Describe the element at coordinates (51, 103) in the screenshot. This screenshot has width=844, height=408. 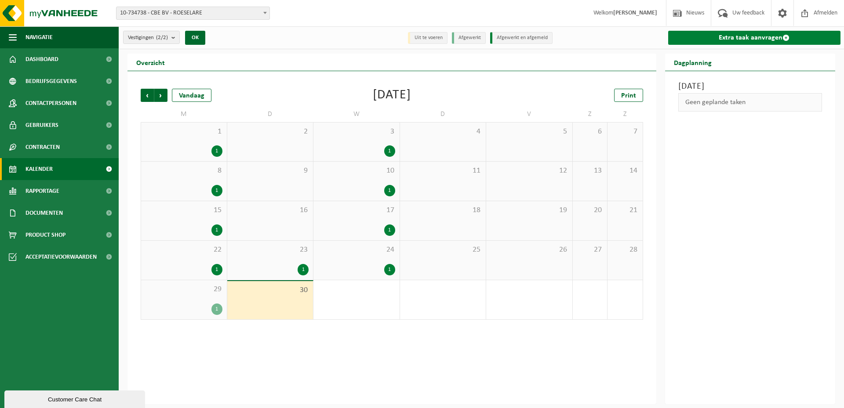
I see `span: Contactpersonen` at that location.